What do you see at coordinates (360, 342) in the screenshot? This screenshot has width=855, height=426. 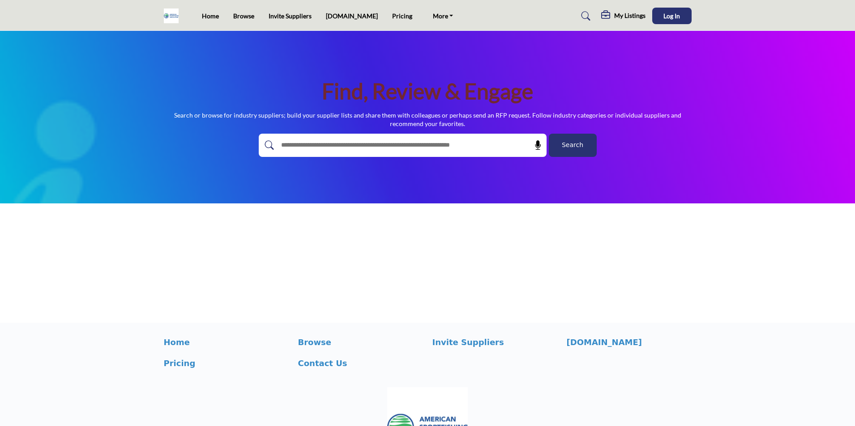 I see `p: Browse` at bounding box center [360, 342].